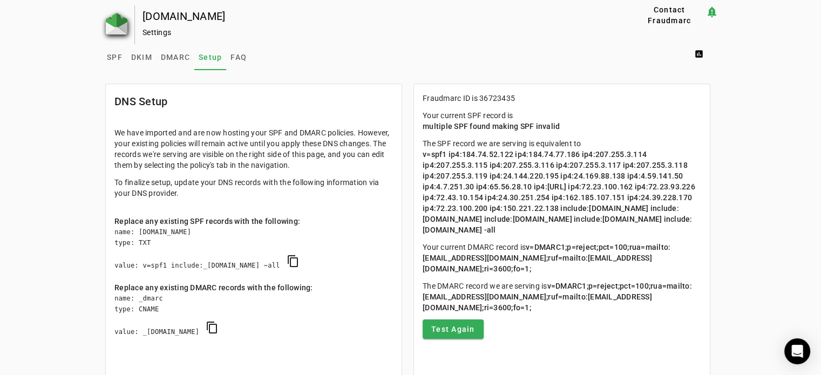 The width and height of the screenshot is (821, 375). What do you see at coordinates (210, 57) in the screenshot?
I see `a: Setup` at bounding box center [210, 57].